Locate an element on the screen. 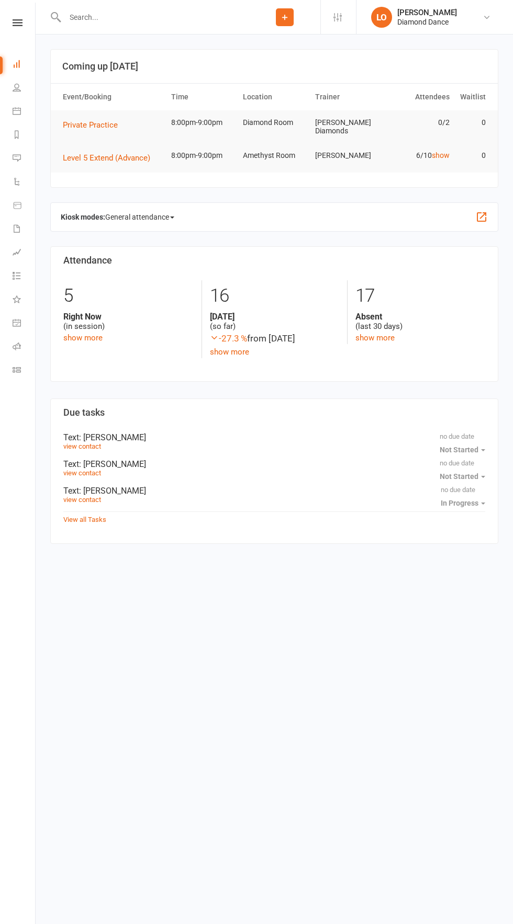 Image resolution: width=513 pixels, height=924 pixels. h3: Due tasks is located at coordinates (274, 413).